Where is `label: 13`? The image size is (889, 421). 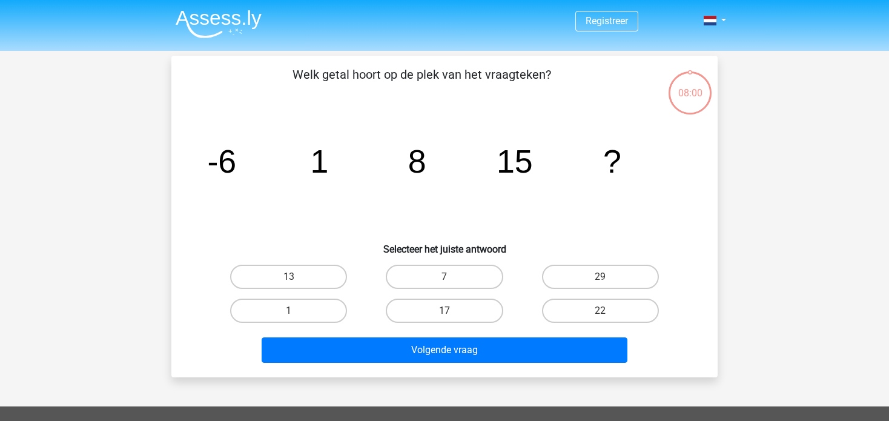
label: 13 is located at coordinates (288, 277).